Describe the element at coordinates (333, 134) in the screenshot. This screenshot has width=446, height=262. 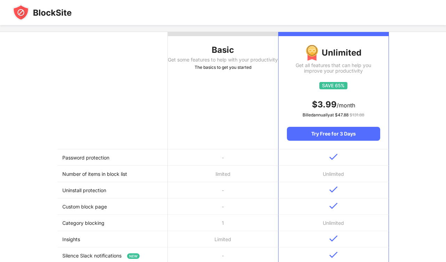
I see `div: Try Free for 3 Days` at that location.